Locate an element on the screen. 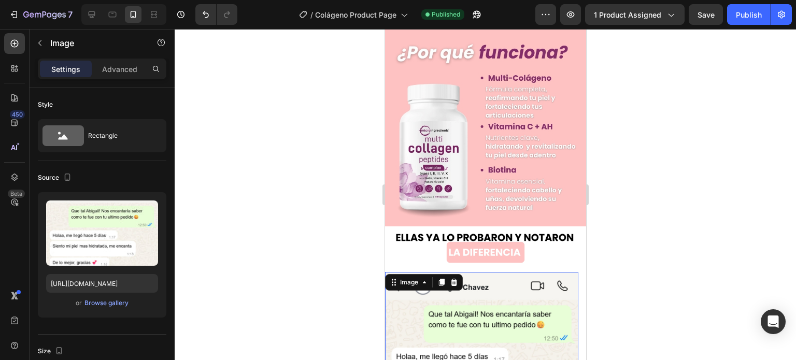 This screenshot has width=796, height=360. p: Settings is located at coordinates (66, 69).